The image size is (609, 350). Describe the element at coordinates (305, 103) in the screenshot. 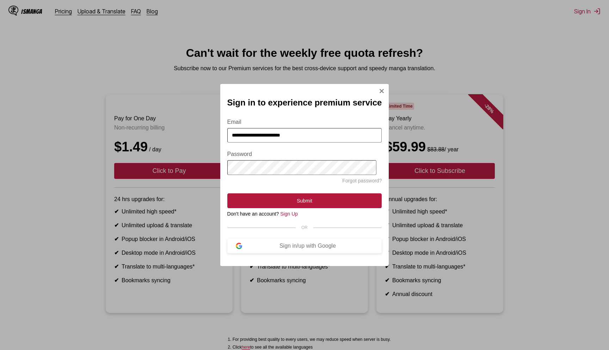

I see `h2: Sign in to experience premium service` at that location.